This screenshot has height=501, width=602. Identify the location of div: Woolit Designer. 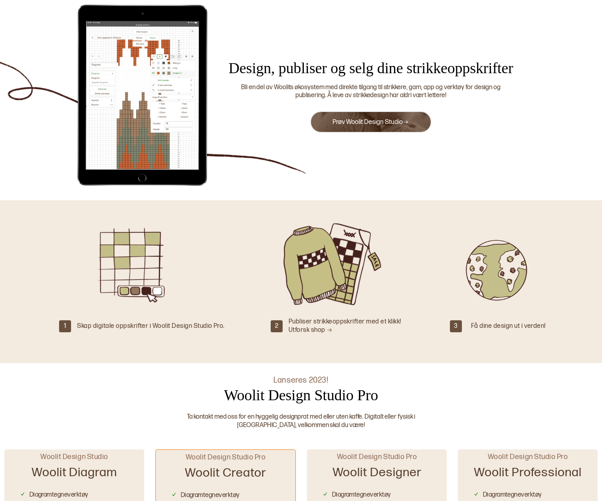
(377, 474).